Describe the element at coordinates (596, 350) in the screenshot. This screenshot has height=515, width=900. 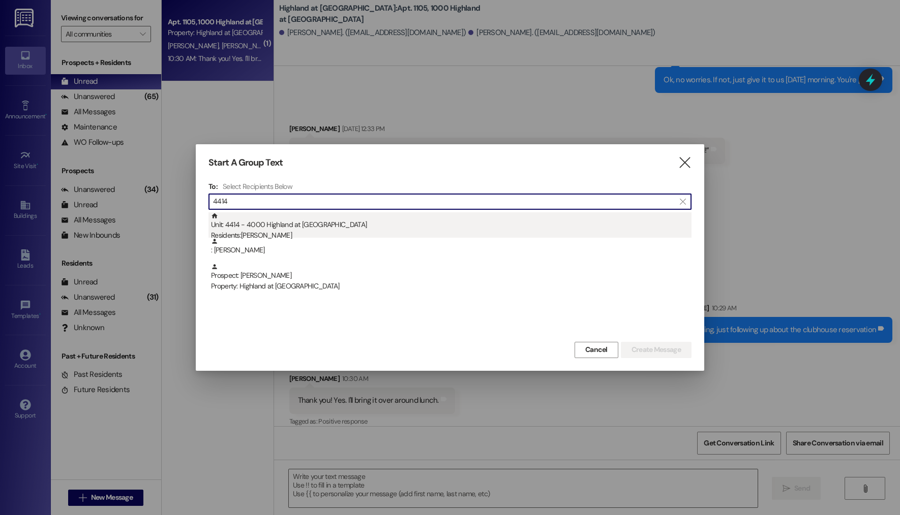
I see `button: Cancel` at that location.